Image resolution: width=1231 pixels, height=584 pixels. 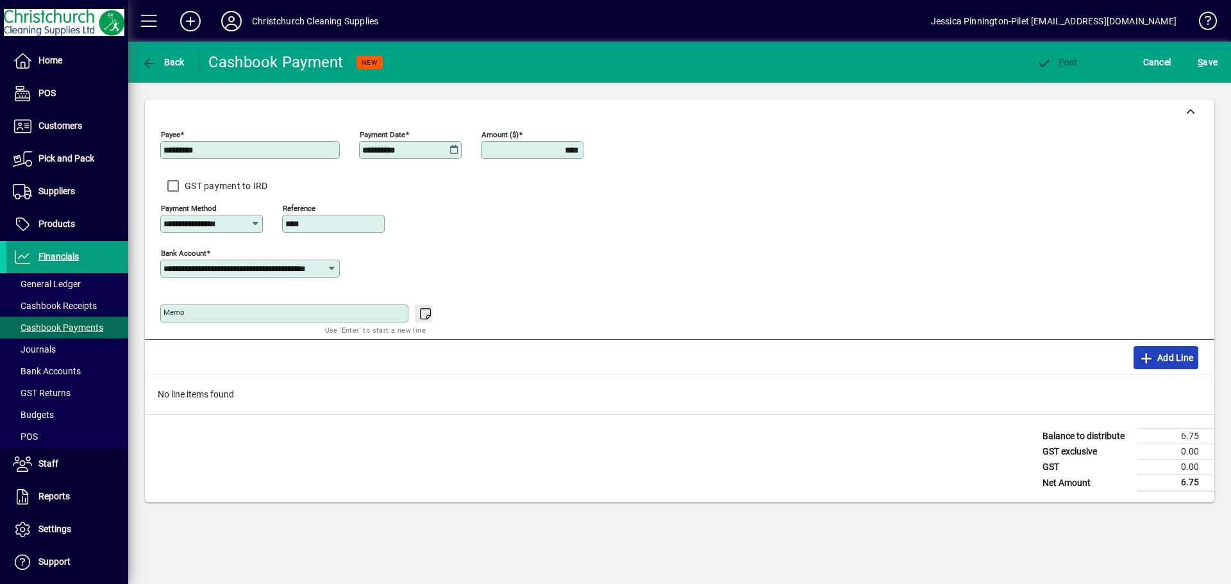 I want to click on span: Journals, so click(x=34, y=349).